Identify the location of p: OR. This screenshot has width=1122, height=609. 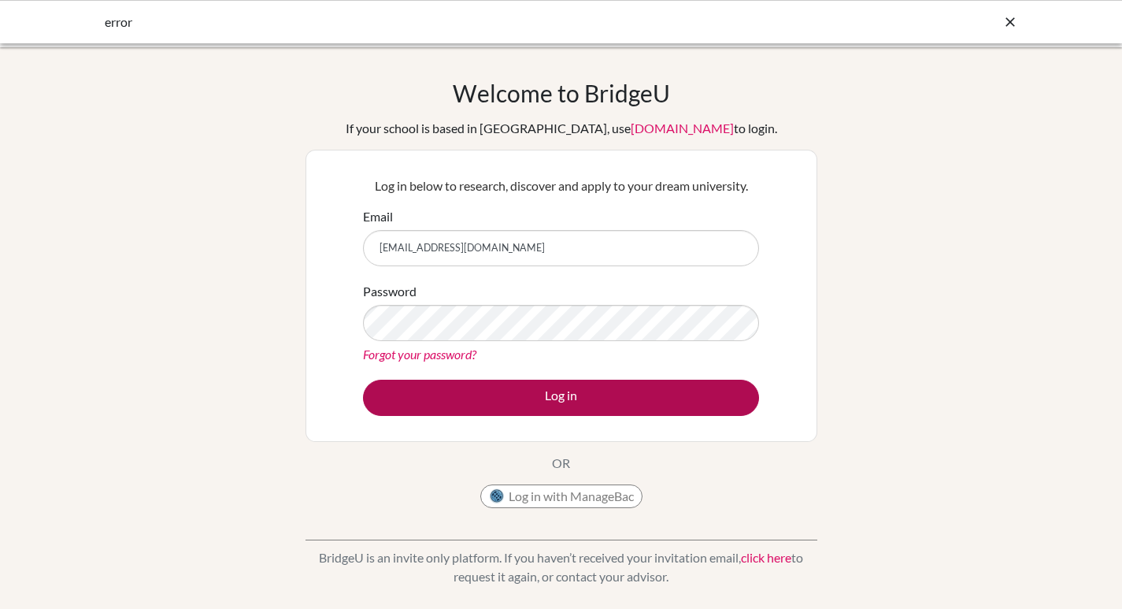
(561, 463).